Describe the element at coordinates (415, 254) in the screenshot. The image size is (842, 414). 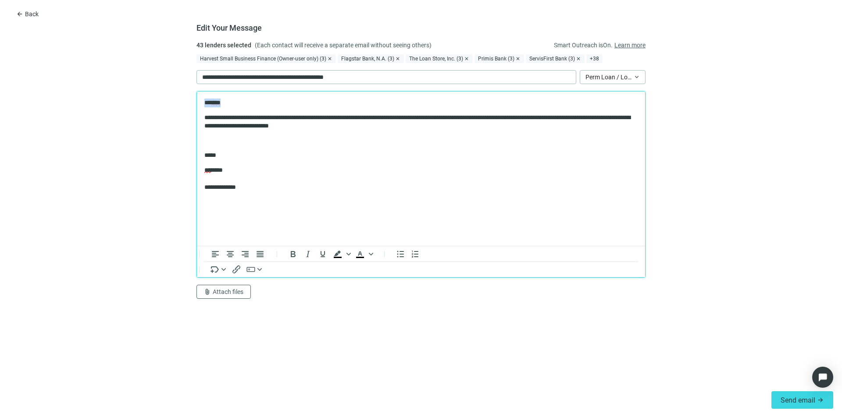
I see `button: Numbered list` at that location.